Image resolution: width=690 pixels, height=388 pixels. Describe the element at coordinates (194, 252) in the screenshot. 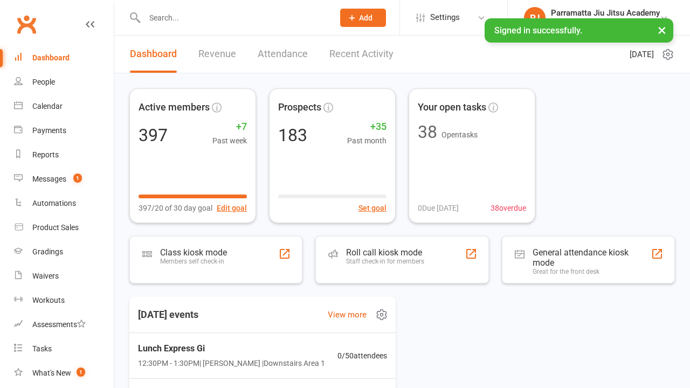

I see `div: Class kiosk mode` at that location.